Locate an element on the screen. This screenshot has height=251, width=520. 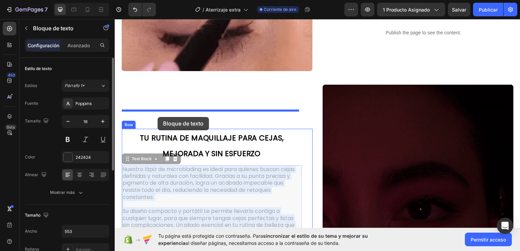
div: 242424 is located at coordinates (92, 158).